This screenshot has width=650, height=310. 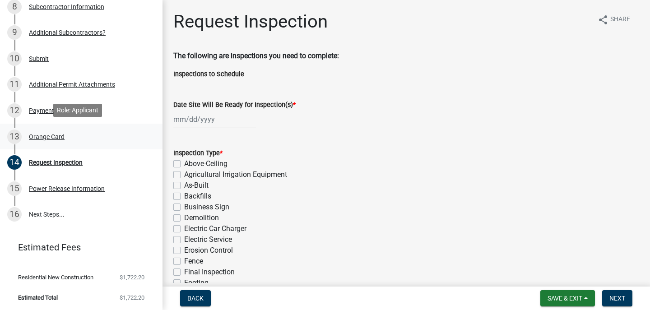 I want to click on span: Next, so click(x=617, y=298).